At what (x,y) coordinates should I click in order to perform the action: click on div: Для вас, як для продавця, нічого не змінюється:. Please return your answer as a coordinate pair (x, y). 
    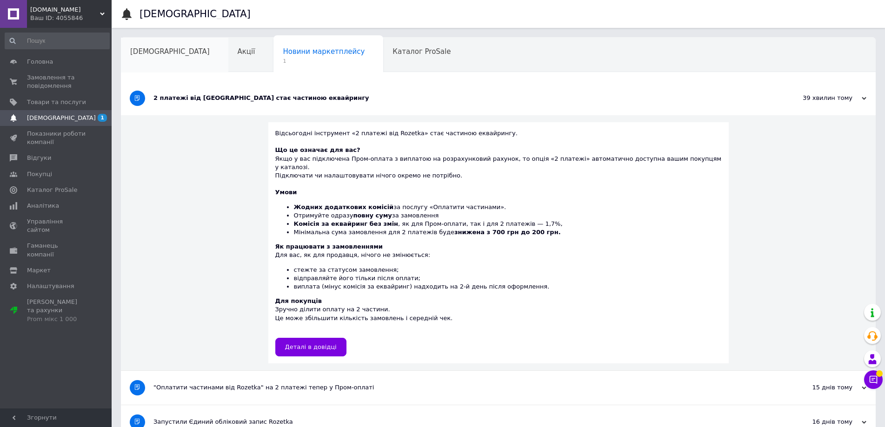
    Looking at the image, I should click on (499, 267).